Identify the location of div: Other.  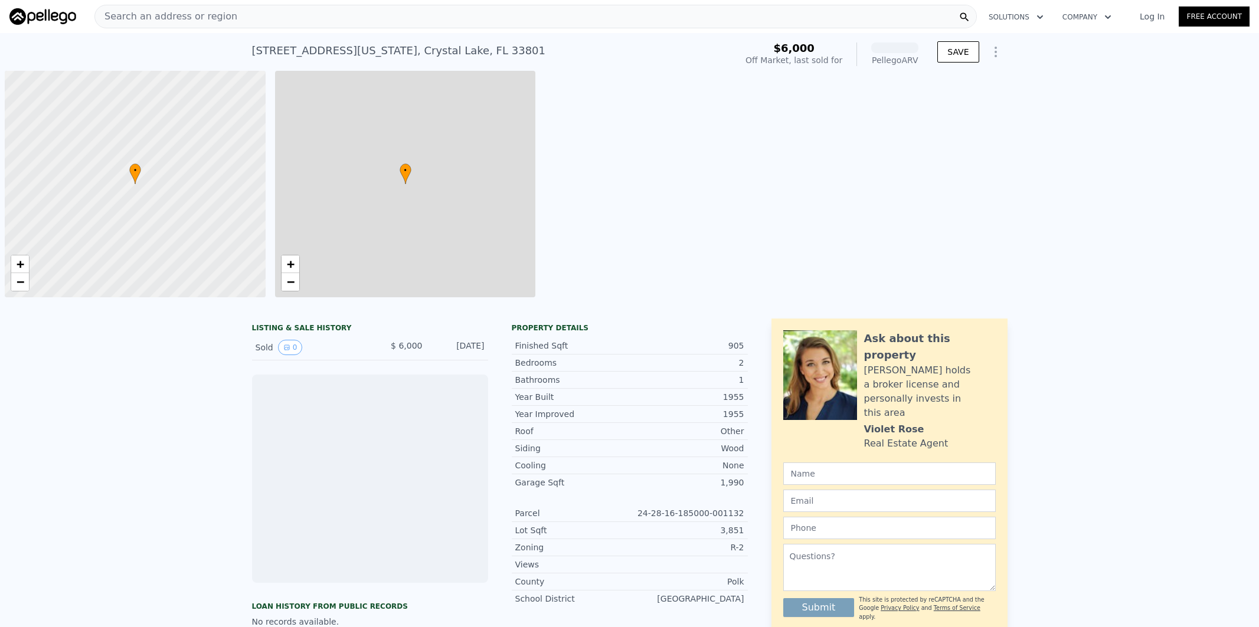
(687, 431).